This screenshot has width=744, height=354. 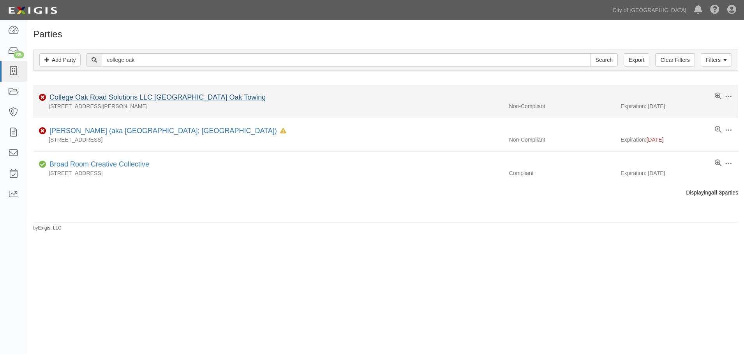 What do you see at coordinates (47, 228) in the screenshot?
I see `small: by` at bounding box center [47, 228].